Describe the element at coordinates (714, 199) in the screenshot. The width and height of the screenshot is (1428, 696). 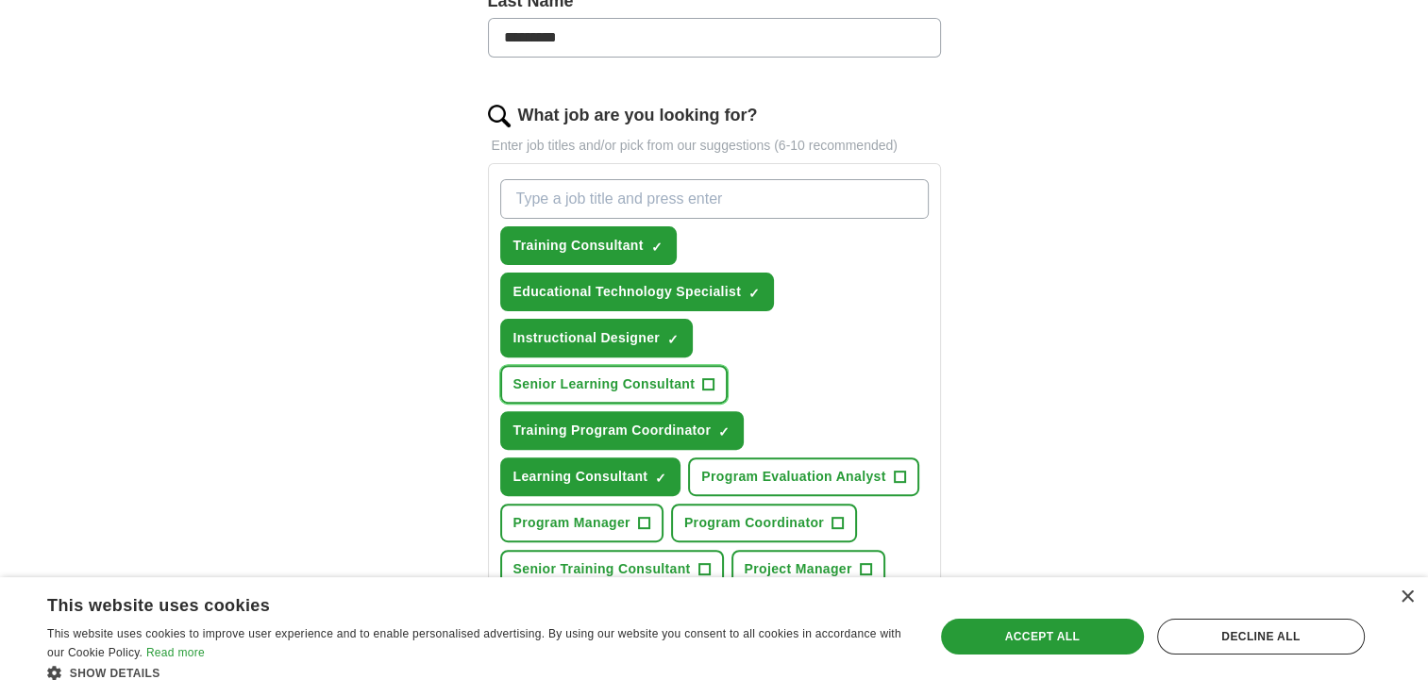
I see `input: Type a job title and press enter` at that location.